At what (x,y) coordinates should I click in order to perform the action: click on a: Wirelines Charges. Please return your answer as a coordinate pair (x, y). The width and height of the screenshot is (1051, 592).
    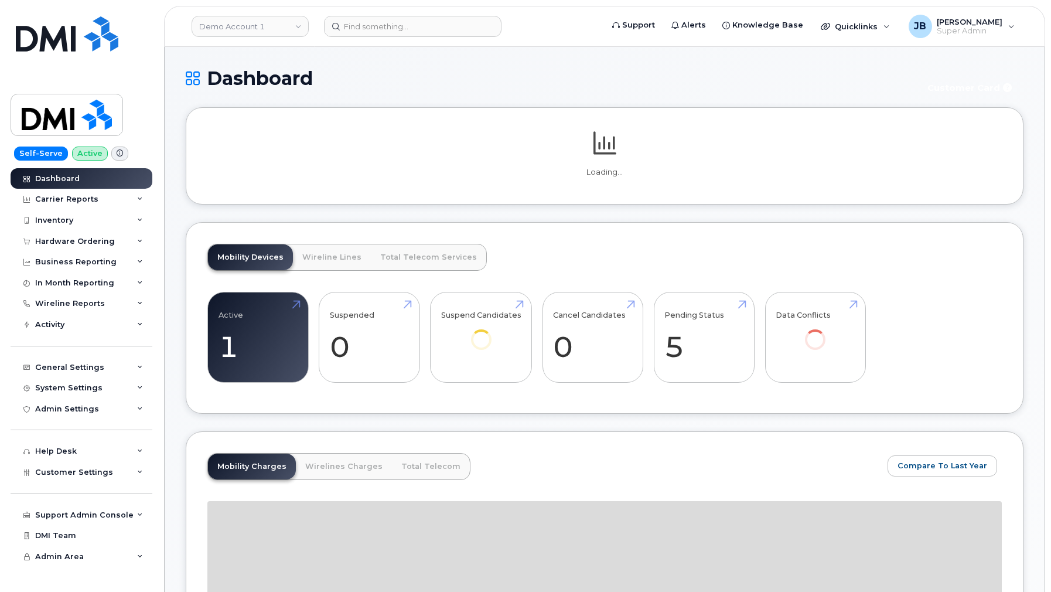
    Looking at the image, I should click on (344, 466).